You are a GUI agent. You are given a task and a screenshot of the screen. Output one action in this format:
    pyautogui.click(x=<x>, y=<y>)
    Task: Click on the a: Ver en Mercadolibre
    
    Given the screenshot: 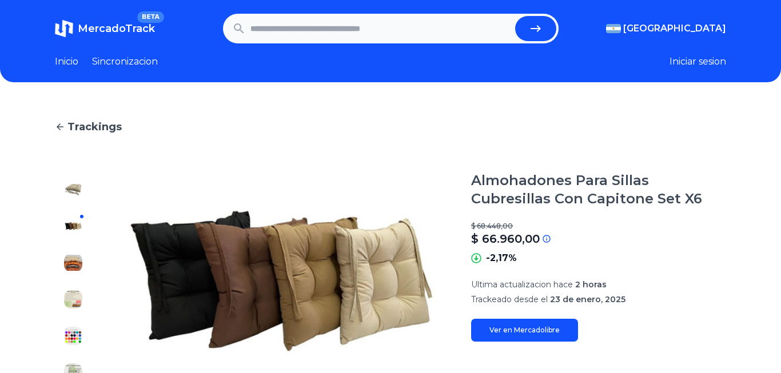 What is the action you would take?
    pyautogui.click(x=524, y=330)
    